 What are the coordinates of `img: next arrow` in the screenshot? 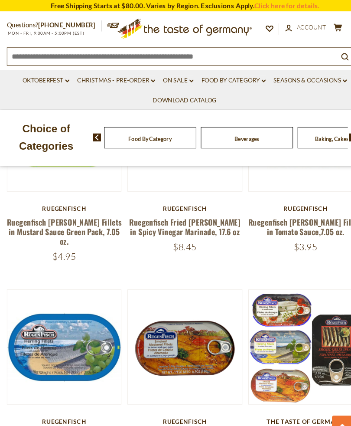 It's located at (335, 130).